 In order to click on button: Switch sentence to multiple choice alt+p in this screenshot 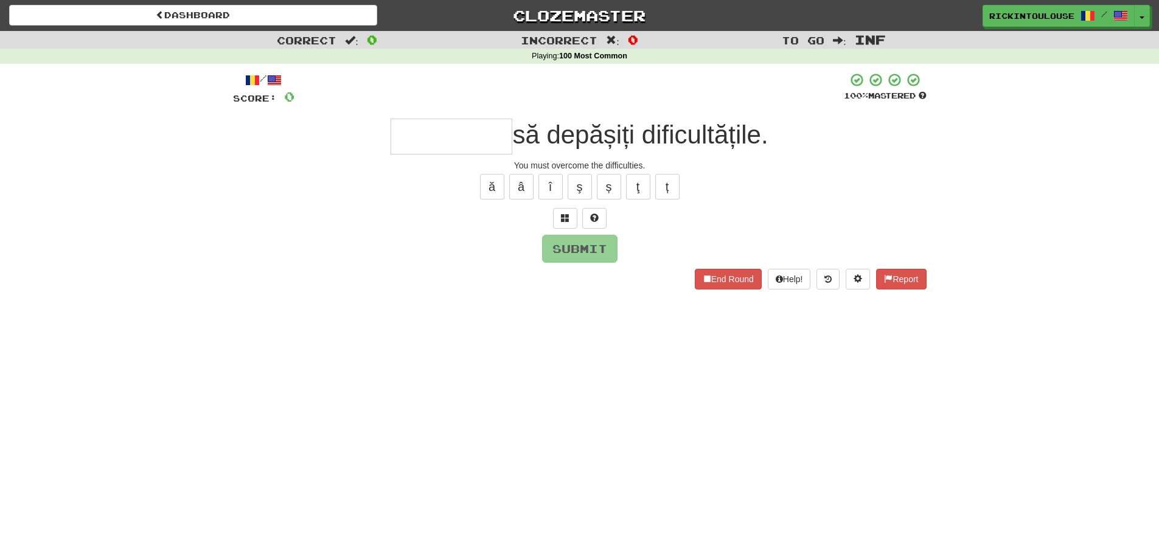, I will do `click(565, 218)`.